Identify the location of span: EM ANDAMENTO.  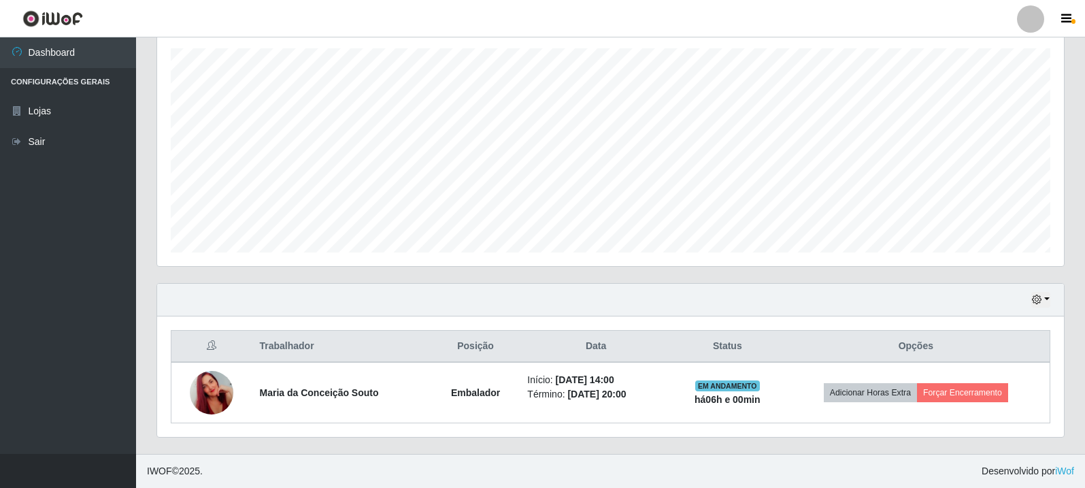
(727, 386).